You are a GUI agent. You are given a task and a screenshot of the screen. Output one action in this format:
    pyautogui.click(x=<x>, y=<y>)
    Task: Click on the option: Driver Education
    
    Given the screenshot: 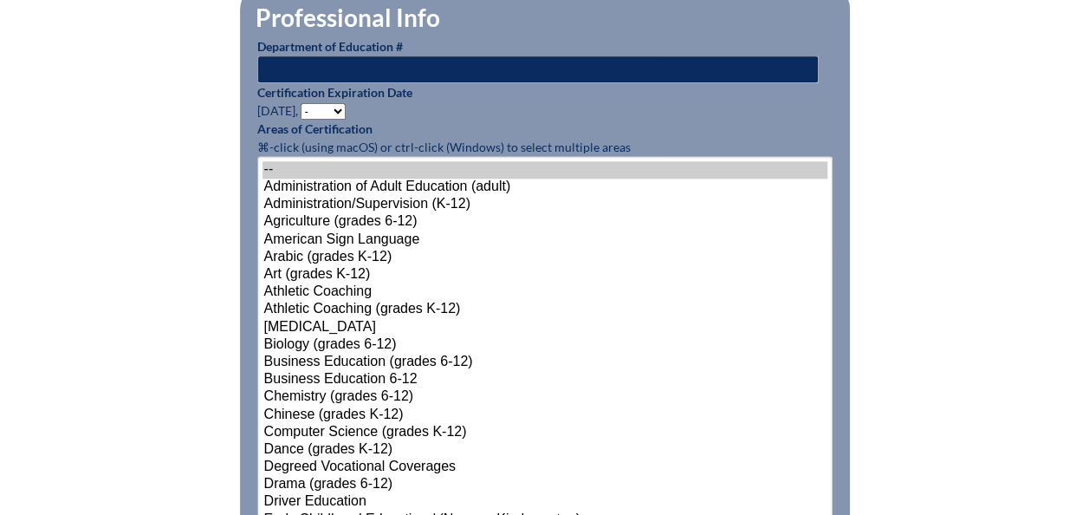 What is the action you would take?
    pyautogui.click(x=545, y=502)
    